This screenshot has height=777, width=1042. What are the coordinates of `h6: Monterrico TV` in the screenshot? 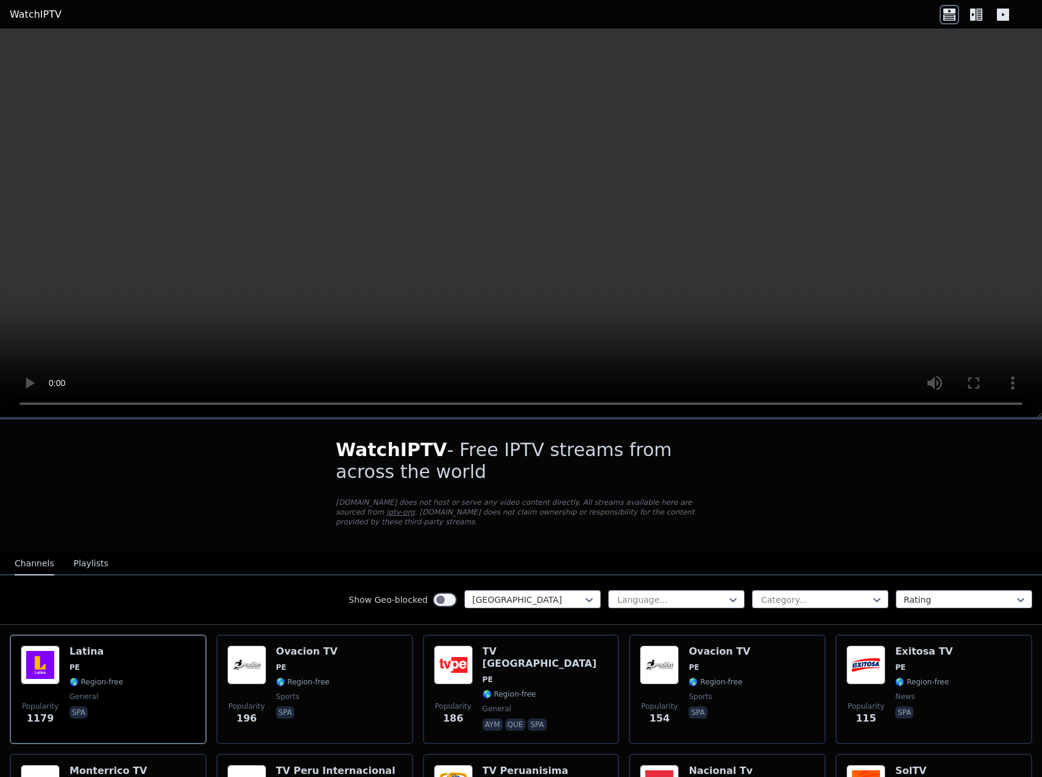 It's located at (108, 771).